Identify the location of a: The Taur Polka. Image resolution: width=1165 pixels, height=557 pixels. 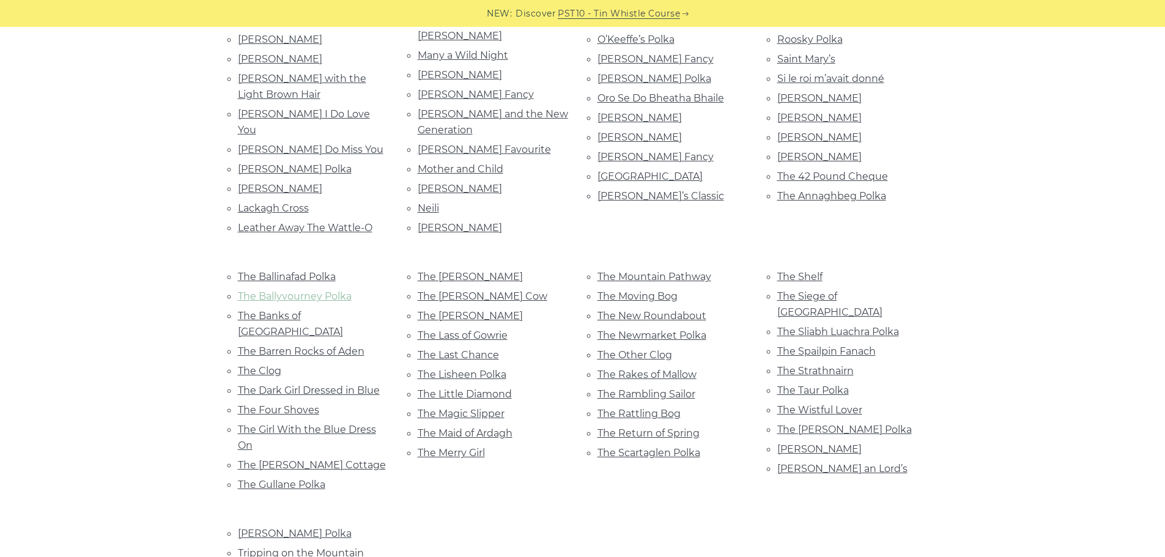
(813, 390).